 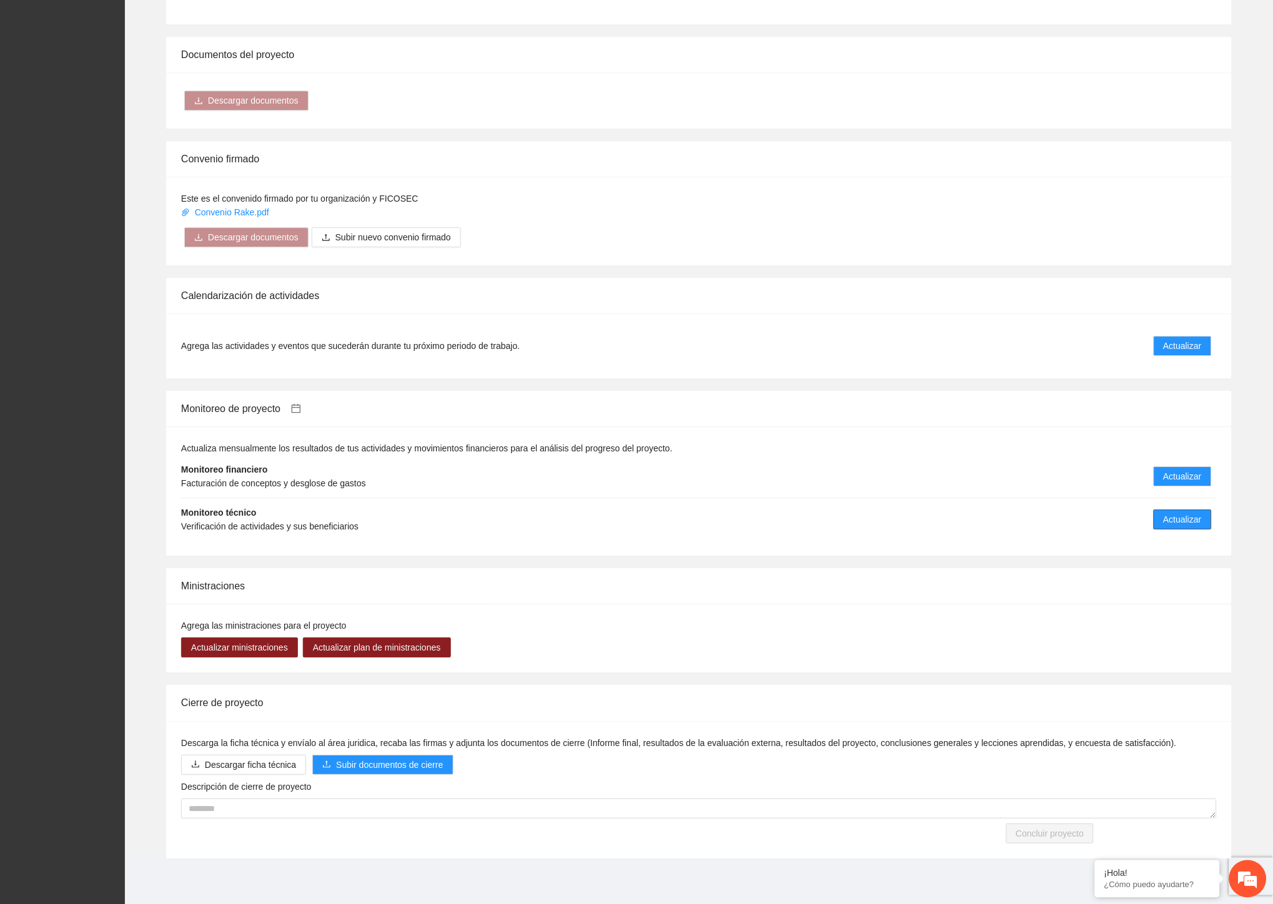 I want to click on textarea: Escriba su mensaje y pulse “Intro”, so click(x=122, y=363).